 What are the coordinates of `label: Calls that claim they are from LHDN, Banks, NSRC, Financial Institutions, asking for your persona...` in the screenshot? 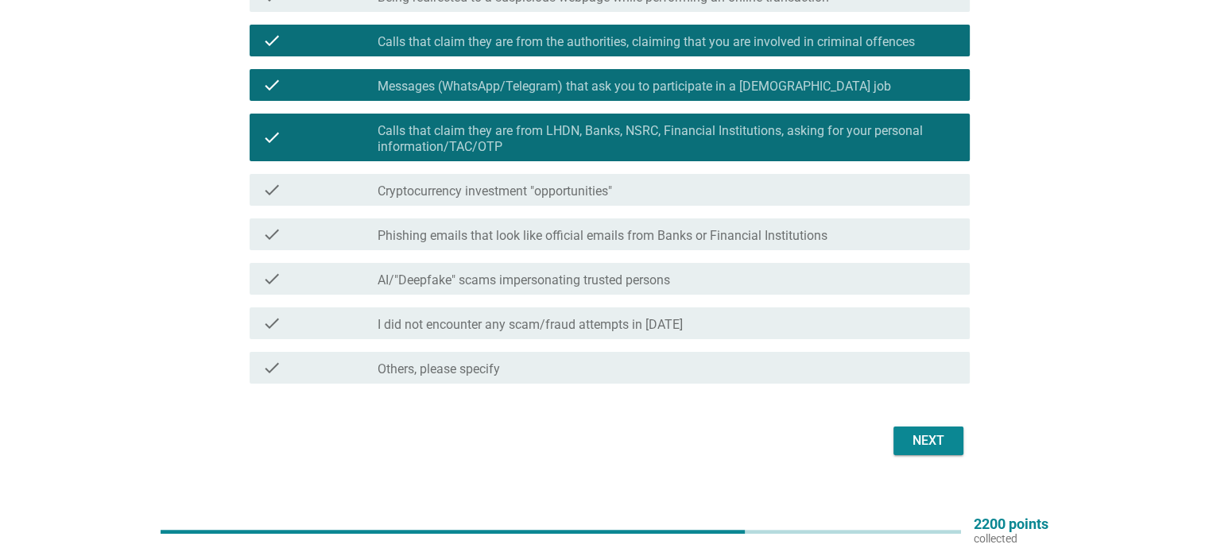 It's located at (667, 139).